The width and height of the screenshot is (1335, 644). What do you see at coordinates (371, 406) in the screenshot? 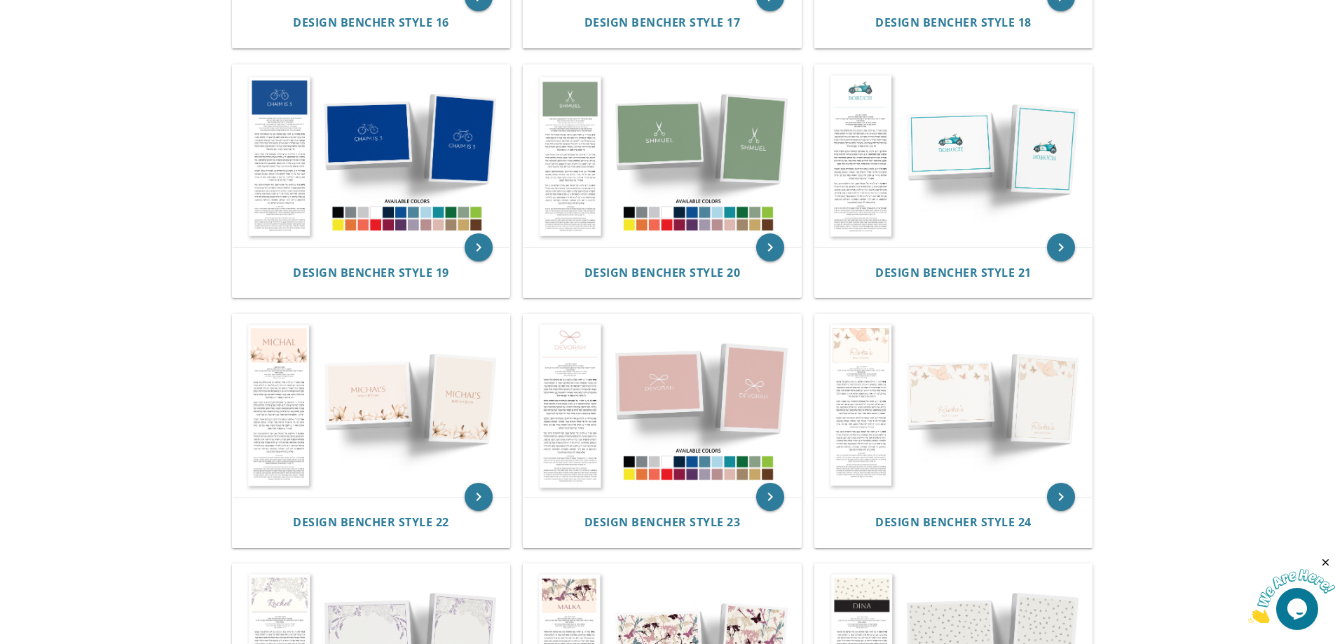
I see `img: Design Bencher Style 22` at bounding box center [371, 406].